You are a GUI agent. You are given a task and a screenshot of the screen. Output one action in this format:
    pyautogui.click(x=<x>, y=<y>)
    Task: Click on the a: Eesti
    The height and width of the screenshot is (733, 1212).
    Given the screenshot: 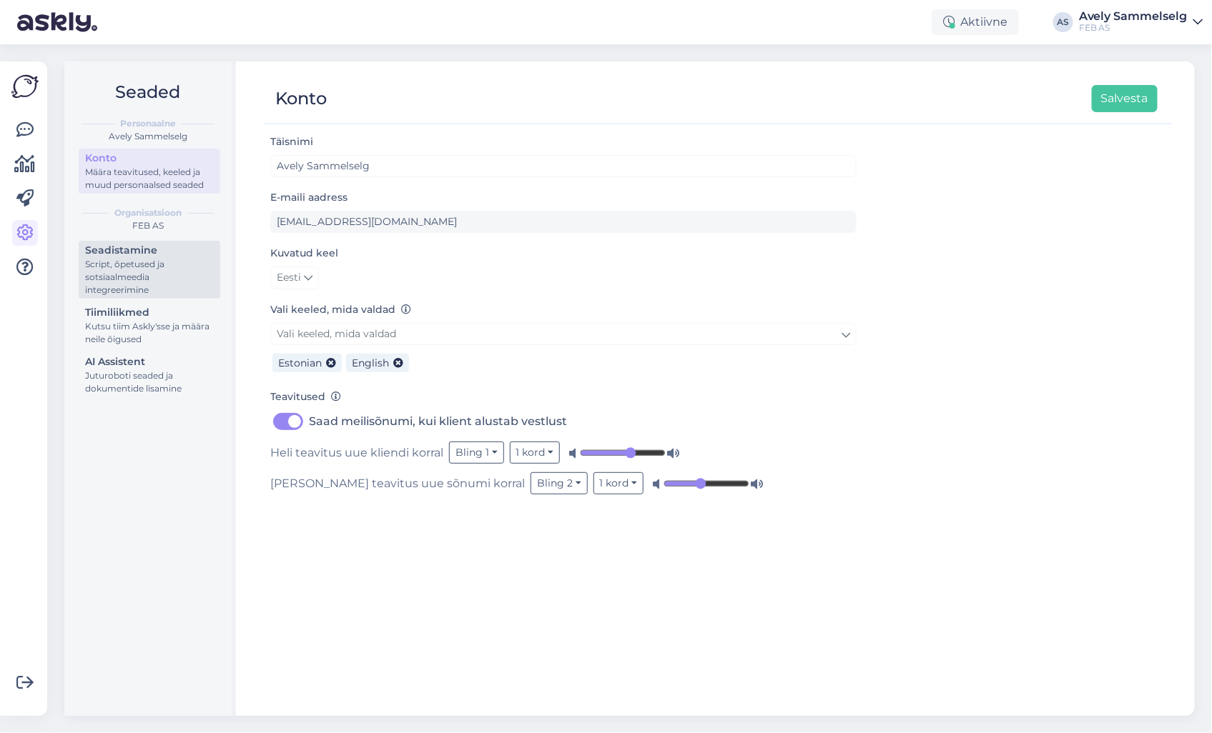 What is the action you would take?
    pyautogui.click(x=295, y=278)
    